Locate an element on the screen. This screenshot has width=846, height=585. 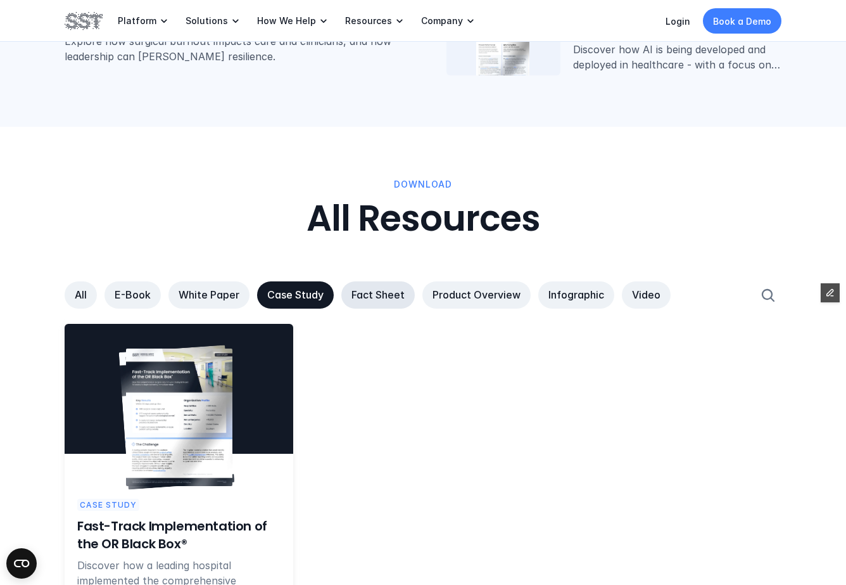
p: Infographic is located at coordinates (576, 294).